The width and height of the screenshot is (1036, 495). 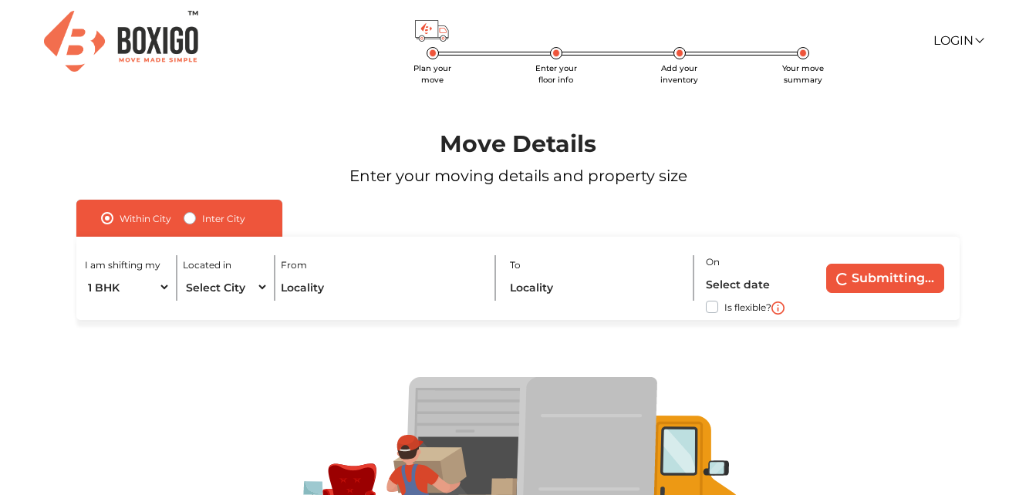 I want to click on label: Within City, so click(x=145, y=218).